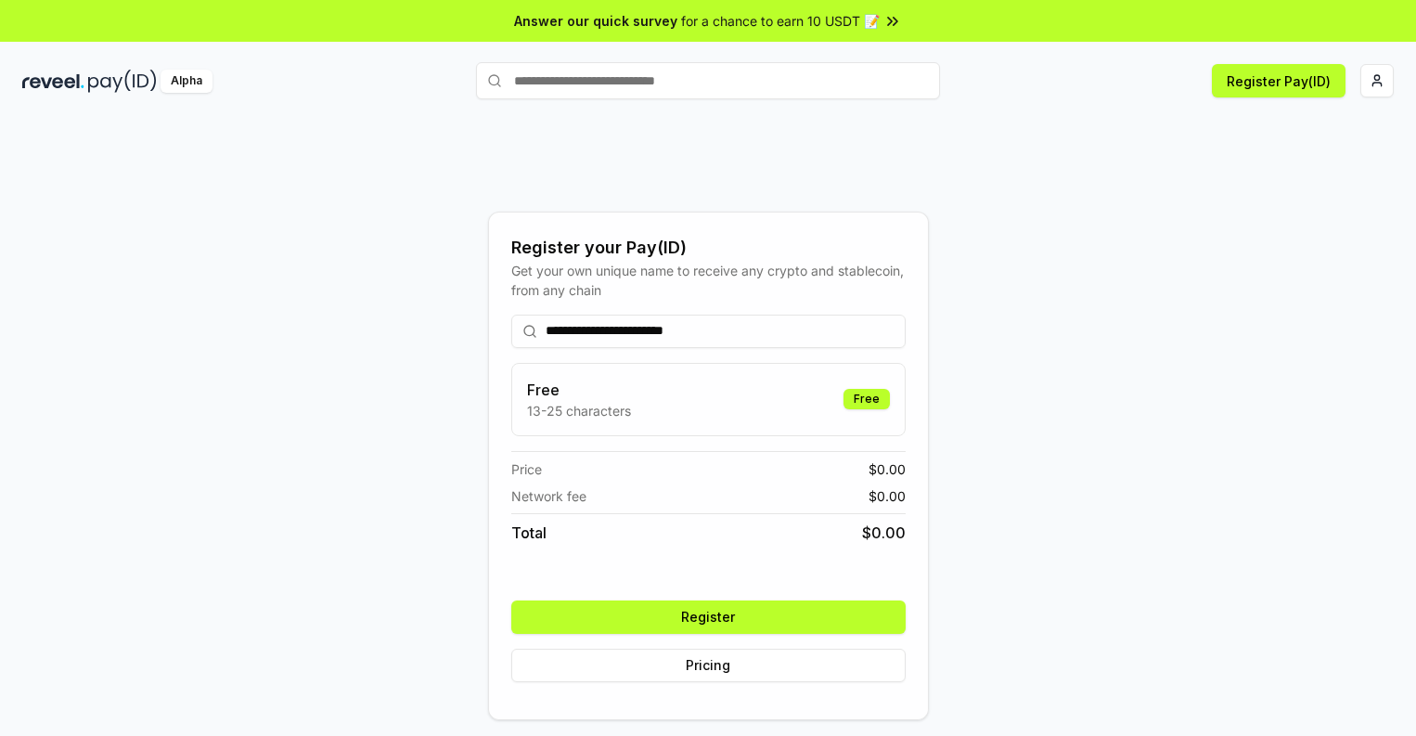 The width and height of the screenshot is (1416, 736). Describe the element at coordinates (708, 280) in the screenshot. I see `div: Get your own unique name to receive any crypto and stablecoin, from any chain` at that location.